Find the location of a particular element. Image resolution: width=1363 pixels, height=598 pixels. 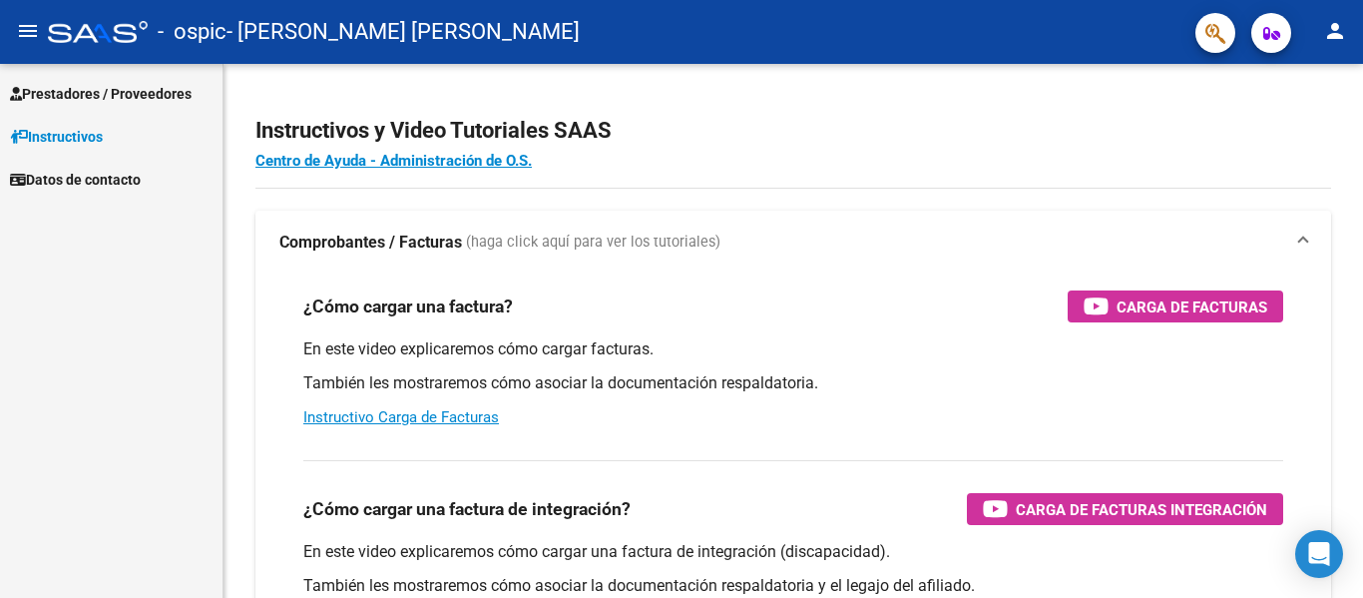

p: También les mostraremos cómo asociar la documentación respaldatoria. is located at coordinates (793, 383).